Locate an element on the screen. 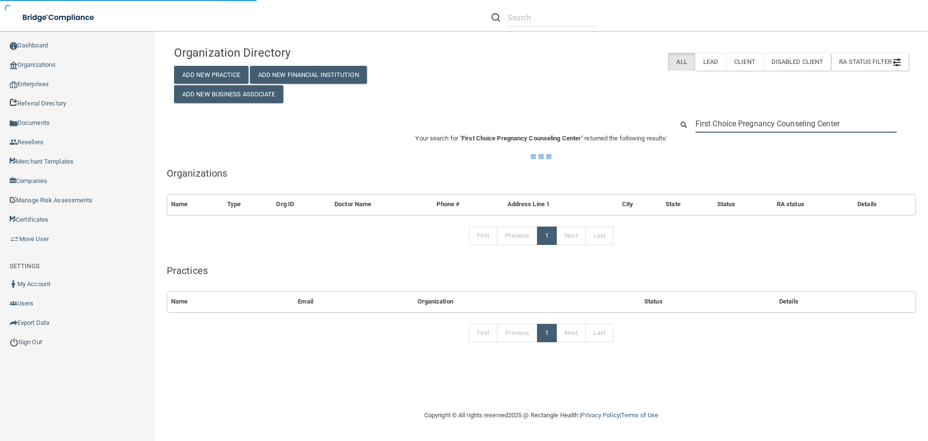  span: RA Status Filter is located at coordinates (870, 61).